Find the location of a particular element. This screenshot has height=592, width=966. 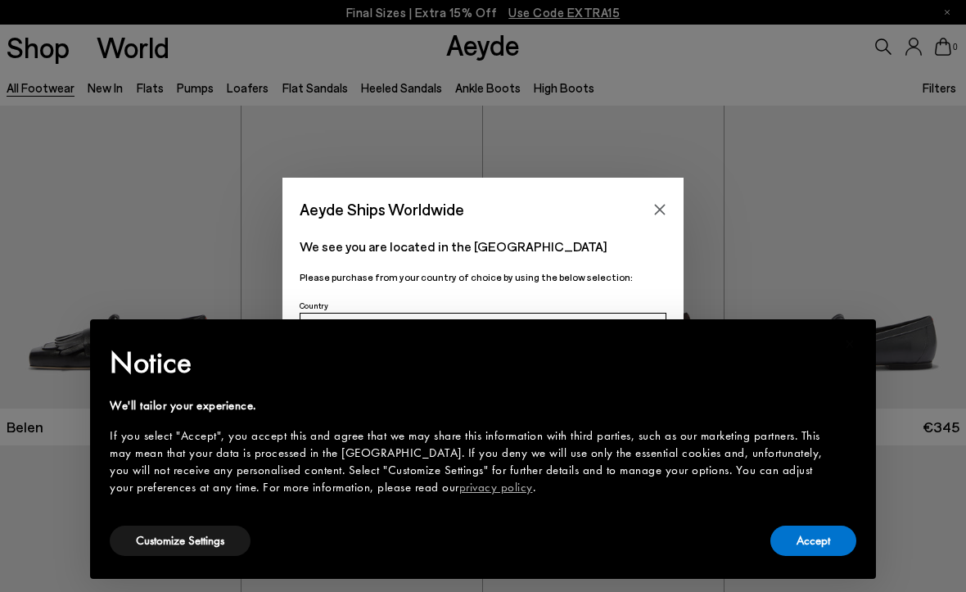

div: If you select "Accept", you accept this and agree that we may share this information with third p... is located at coordinates (470, 462).